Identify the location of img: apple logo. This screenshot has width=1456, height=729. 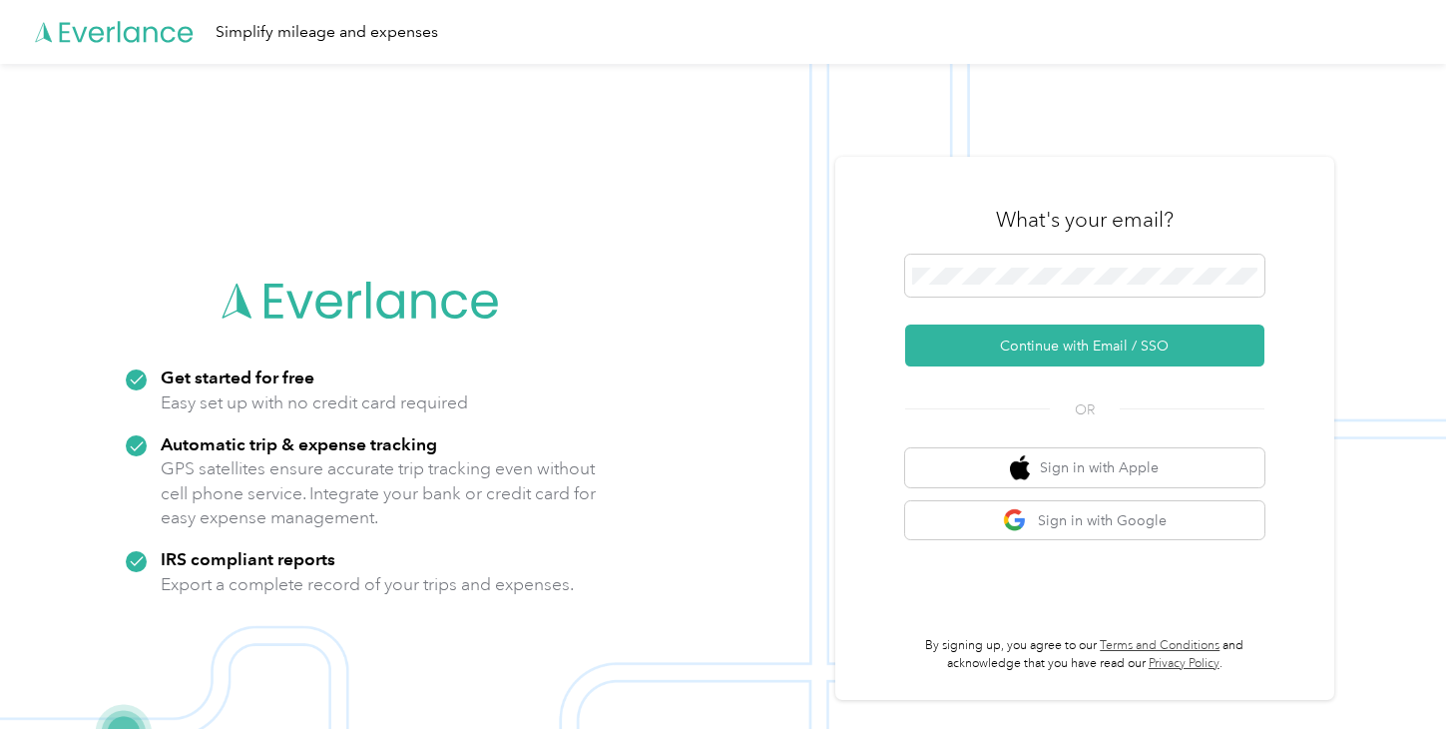
(1020, 467).